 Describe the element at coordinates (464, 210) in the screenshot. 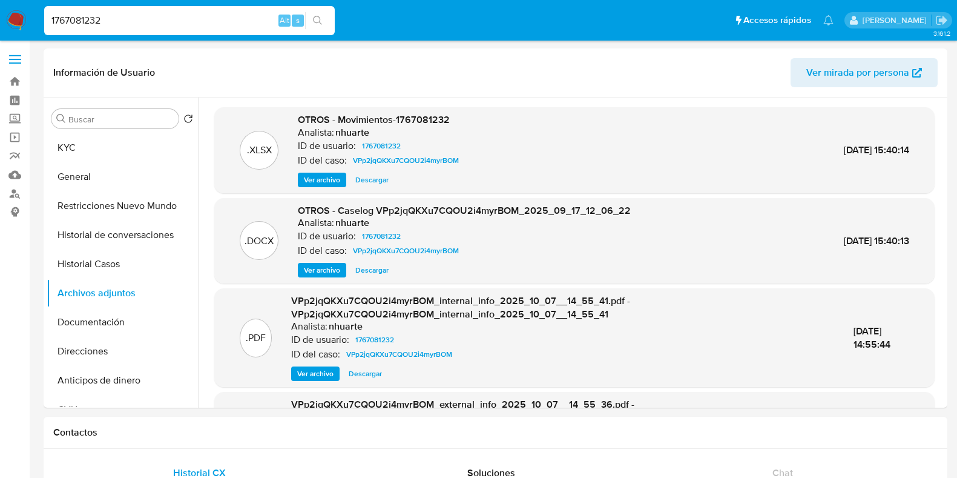

I see `span: OTROS - Caselog VPp2jqQKXu7CQOU2i4myrBOM_2025_09_17_12_06_22` at that location.